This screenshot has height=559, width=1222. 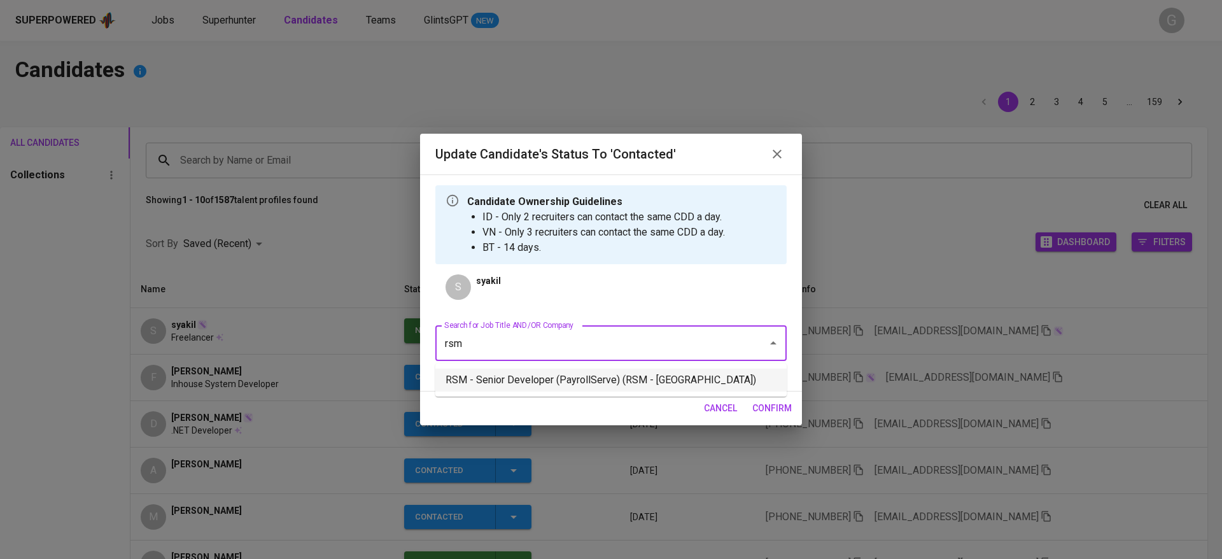 What do you see at coordinates (488, 281) in the screenshot?
I see `p: syakil` at bounding box center [488, 281].